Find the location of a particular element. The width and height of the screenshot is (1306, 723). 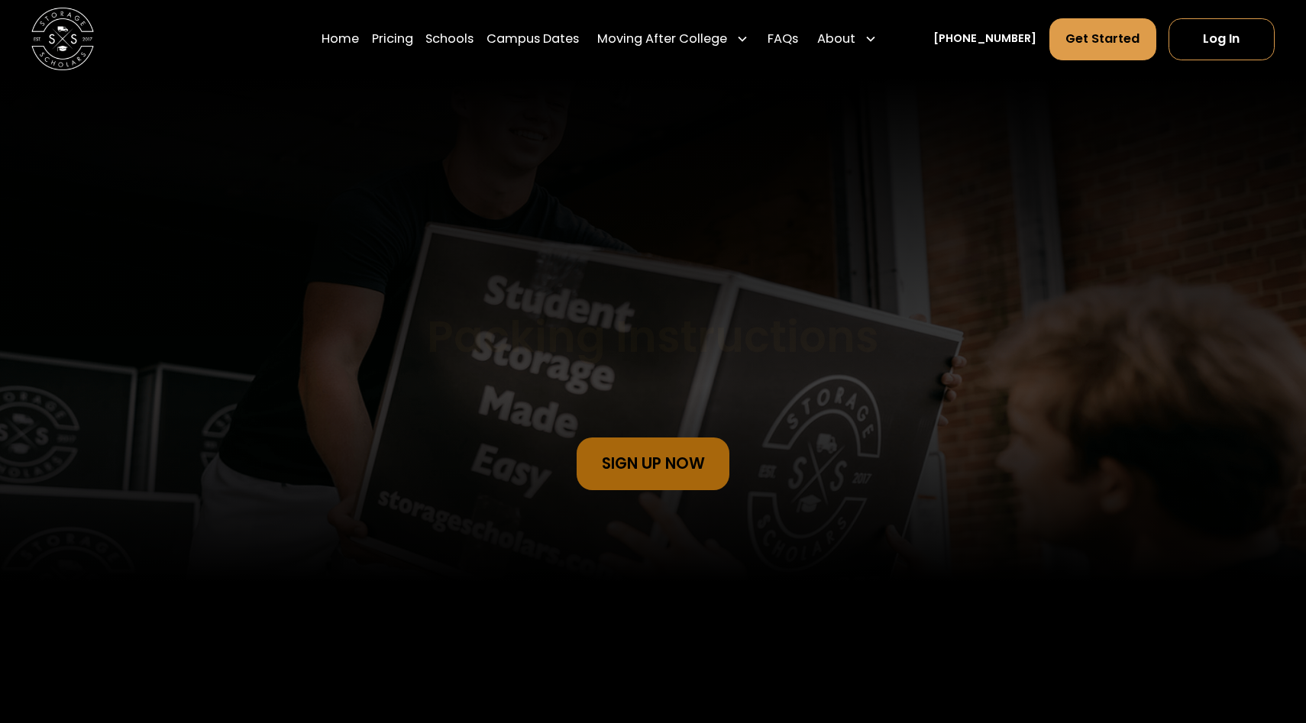

a: sign Up Now is located at coordinates (653, 464).